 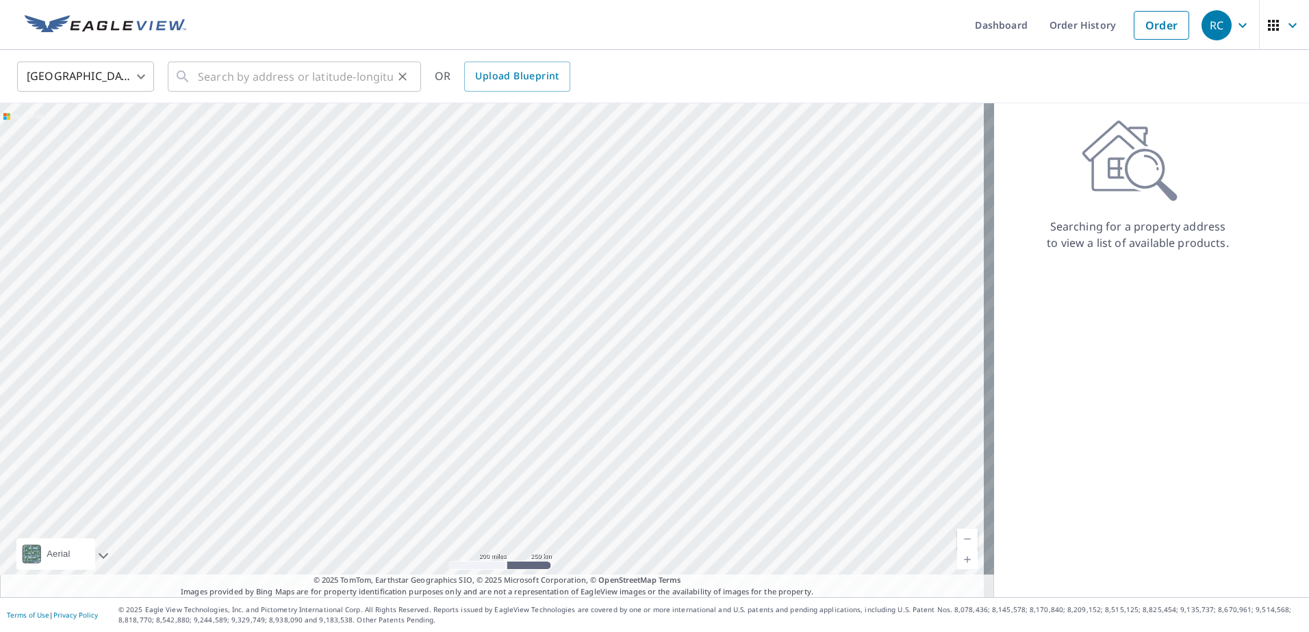 I want to click on div: OR, so click(x=502, y=77).